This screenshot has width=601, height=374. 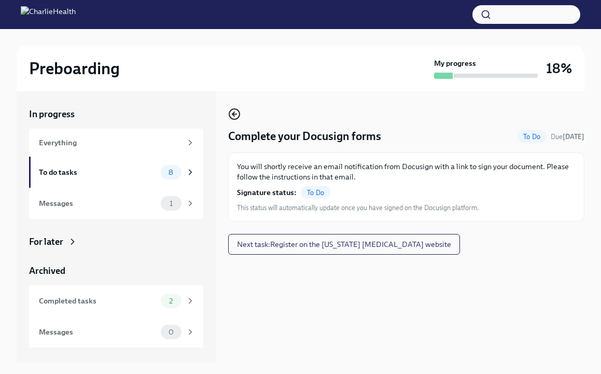 I want to click on h3: 18%, so click(x=559, y=68).